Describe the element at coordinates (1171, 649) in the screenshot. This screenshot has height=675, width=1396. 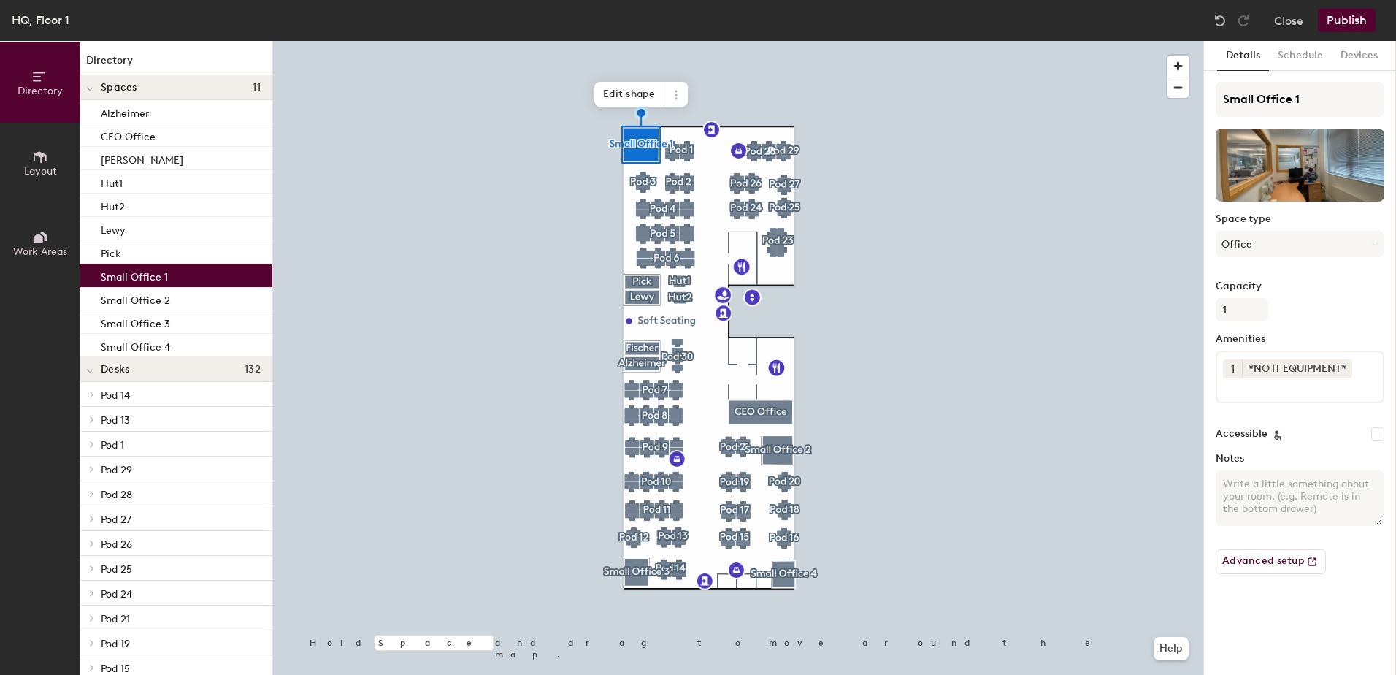
I see `button: Help` at that location.